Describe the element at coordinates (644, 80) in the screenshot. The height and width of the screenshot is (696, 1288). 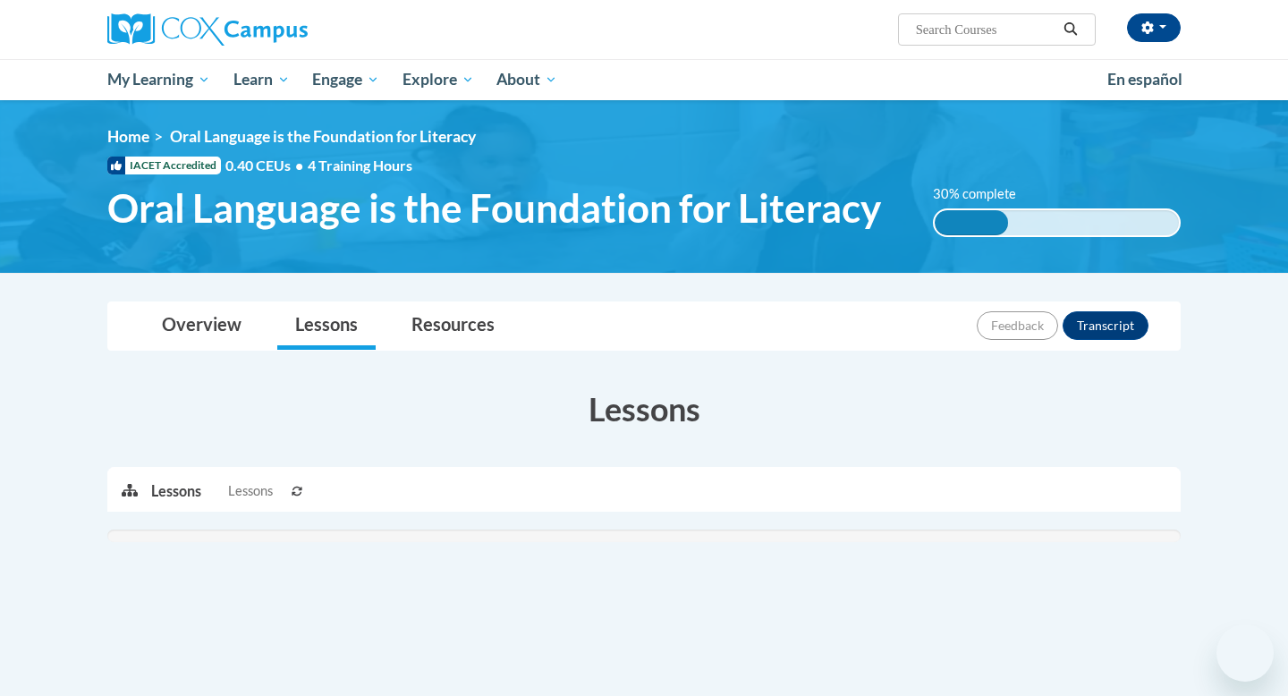
I see `div: Main menu` at that location.